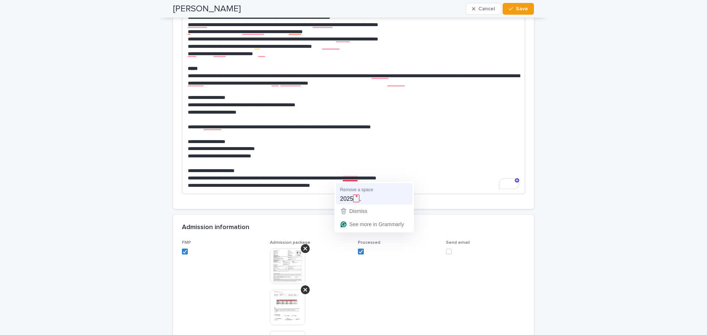 This screenshot has width=707, height=335. Describe the element at coordinates (290, 243) in the screenshot. I see `span: Admission package` at that location.